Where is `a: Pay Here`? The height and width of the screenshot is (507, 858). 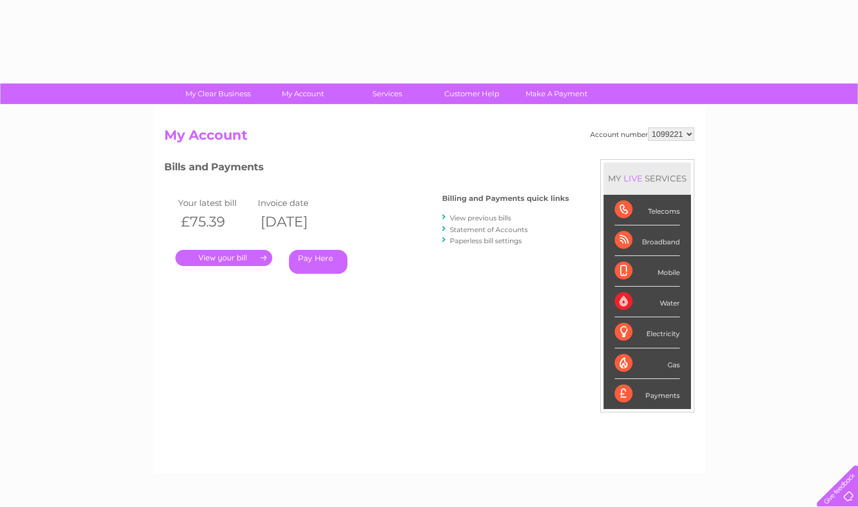 a: Pay Here is located at coordinates (318, 262).